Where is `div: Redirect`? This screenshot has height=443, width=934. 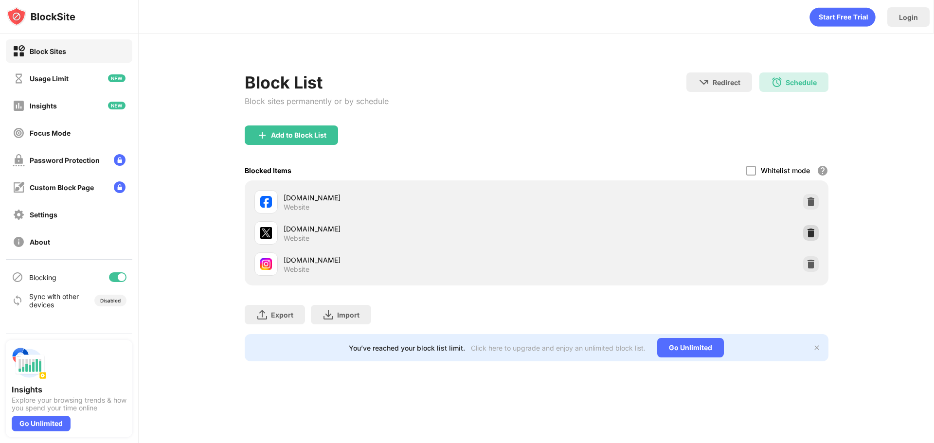
div: Redirect is located at coordinates (726, 82).